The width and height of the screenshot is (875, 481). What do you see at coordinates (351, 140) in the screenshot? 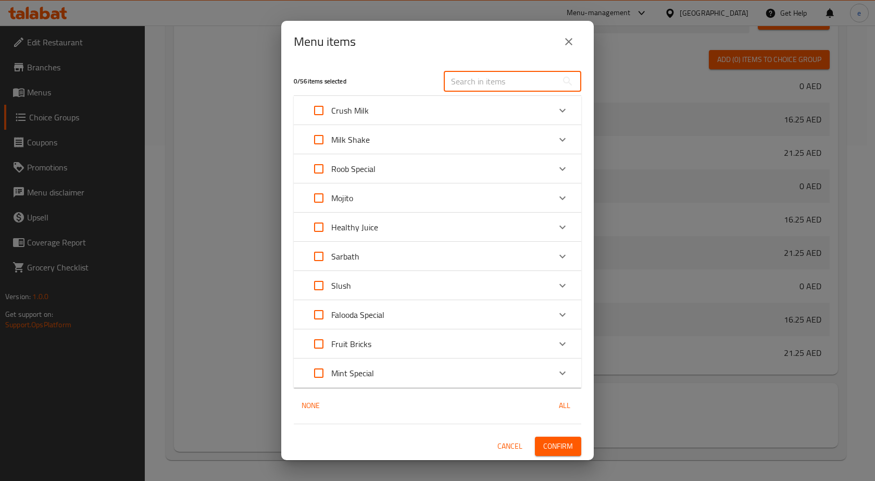
I see `p: Milk Shake` at bounding box center [351, 140].